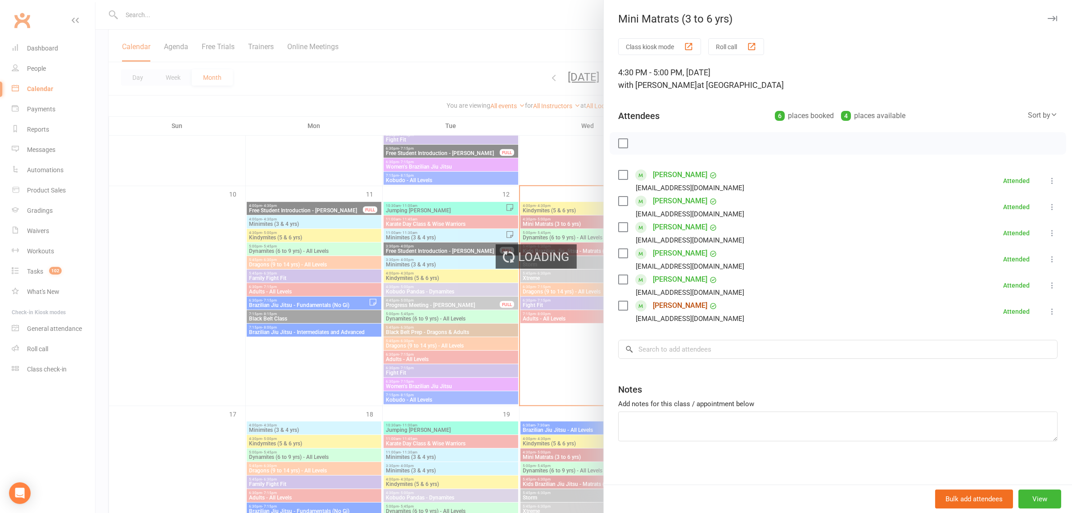  I want to click on button: View, so click(1040, 499).